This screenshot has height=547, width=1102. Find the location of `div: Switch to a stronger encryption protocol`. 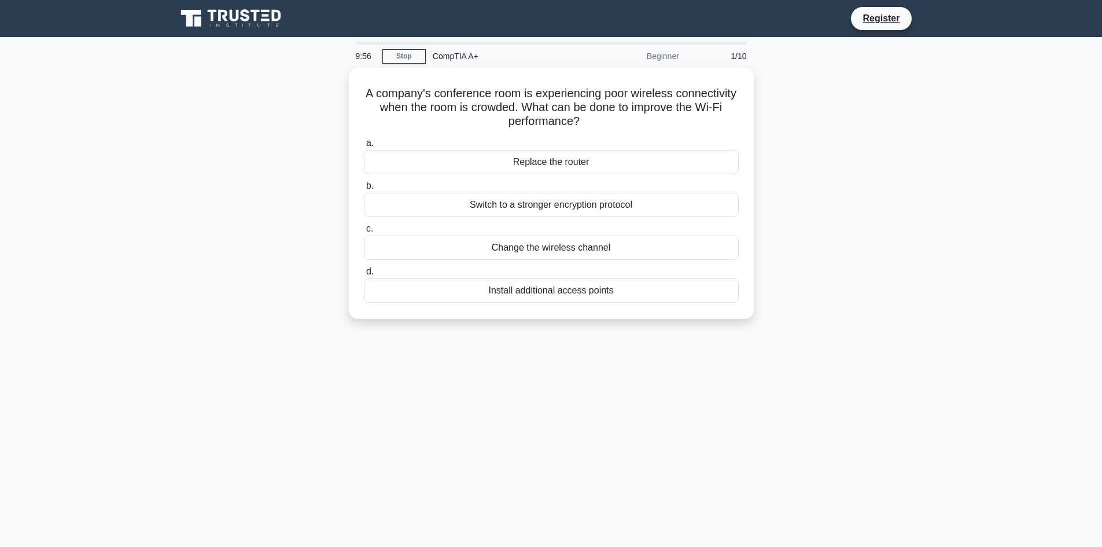

div: Switch to a stronger encryption protocol is located at coordinates (551, 205).